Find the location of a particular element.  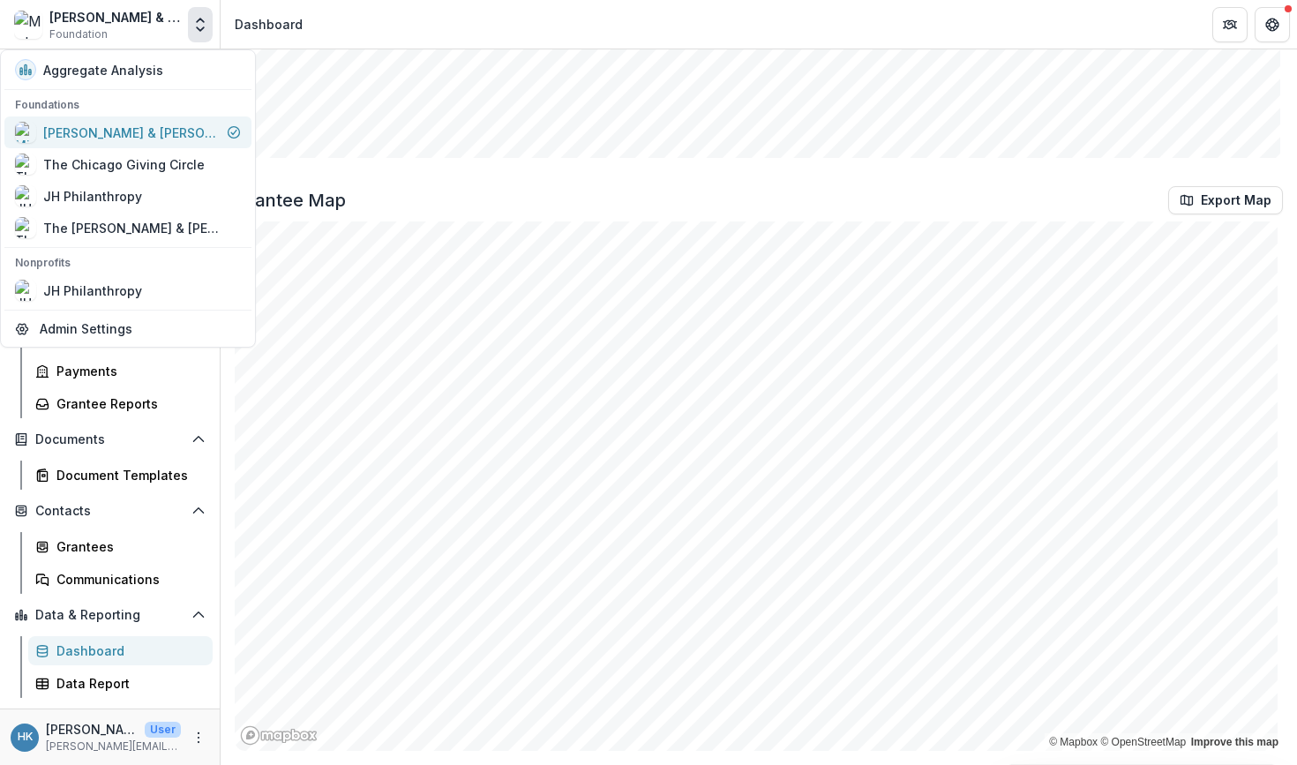

a: OpenStreetMap is located at coordinates (1143, 742).